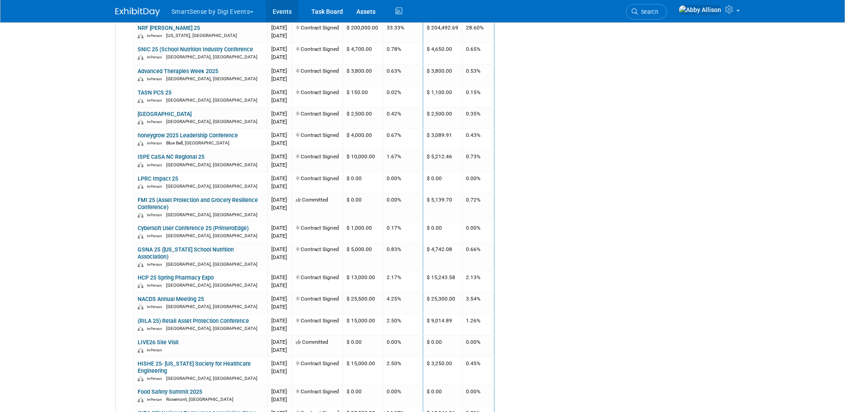 This screenshot has height=412, width=845. What do you see at coordinates (394, 114) in the screenshot?
I see `span: 0.42%` at bounding box center [394, 114].